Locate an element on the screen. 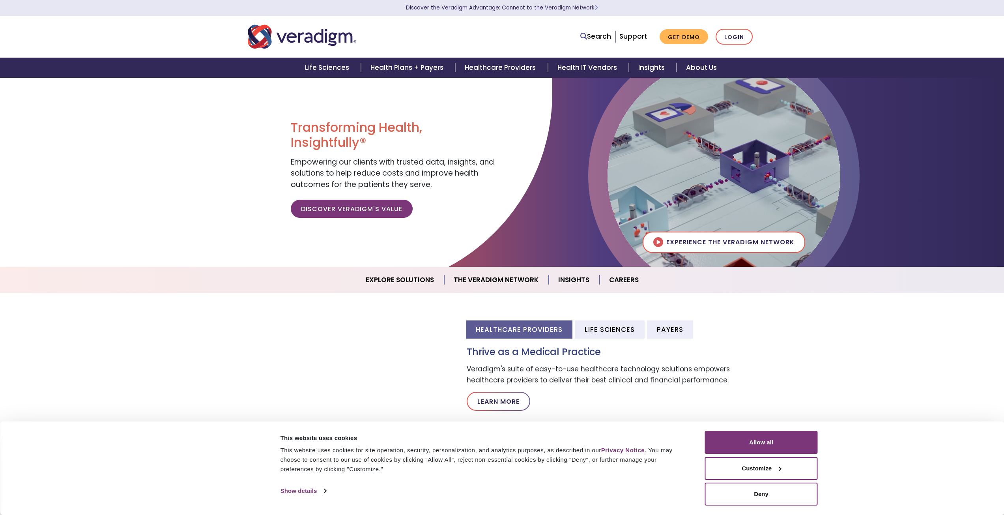 This screenshot has height=515, width=1004. a: Login is located at coordinates (734, 37).